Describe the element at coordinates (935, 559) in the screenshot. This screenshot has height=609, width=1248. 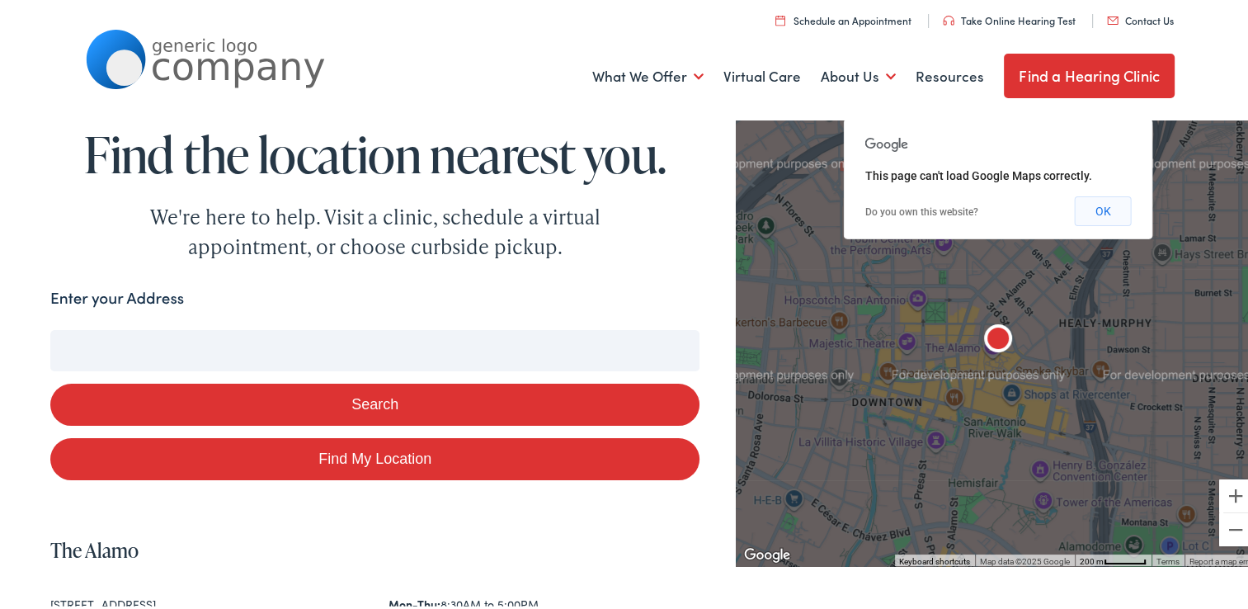
I see `button: Keyboard shortcuts` at that location.